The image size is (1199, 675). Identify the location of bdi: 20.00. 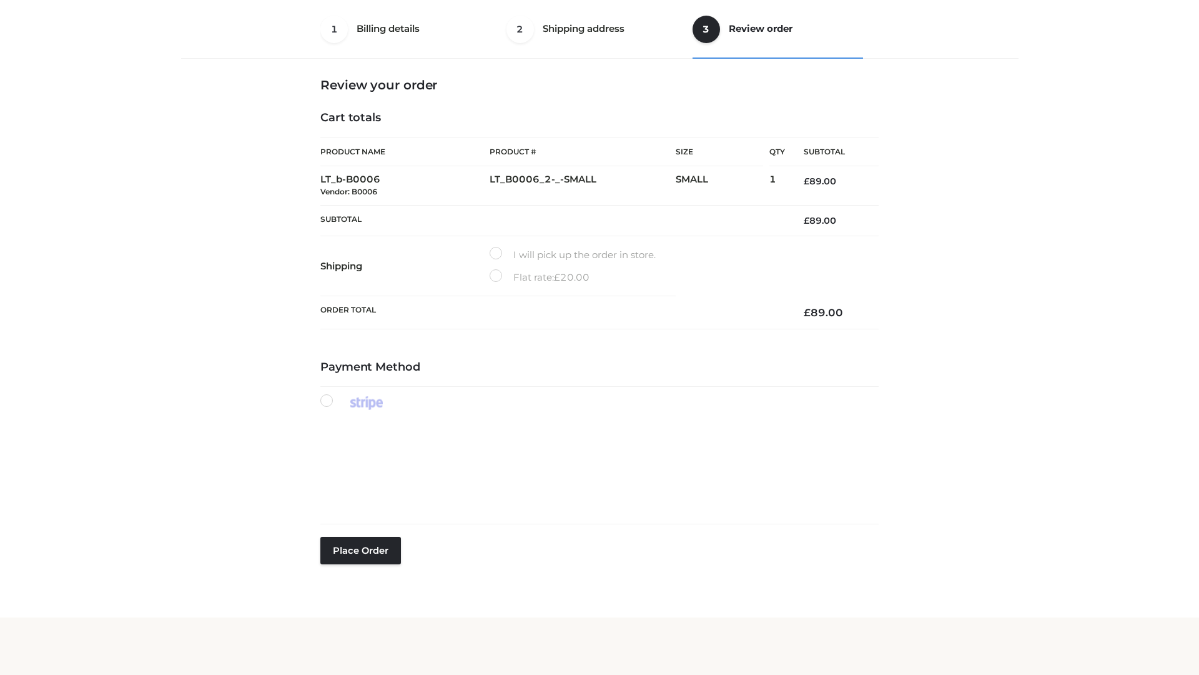
(572, 277).